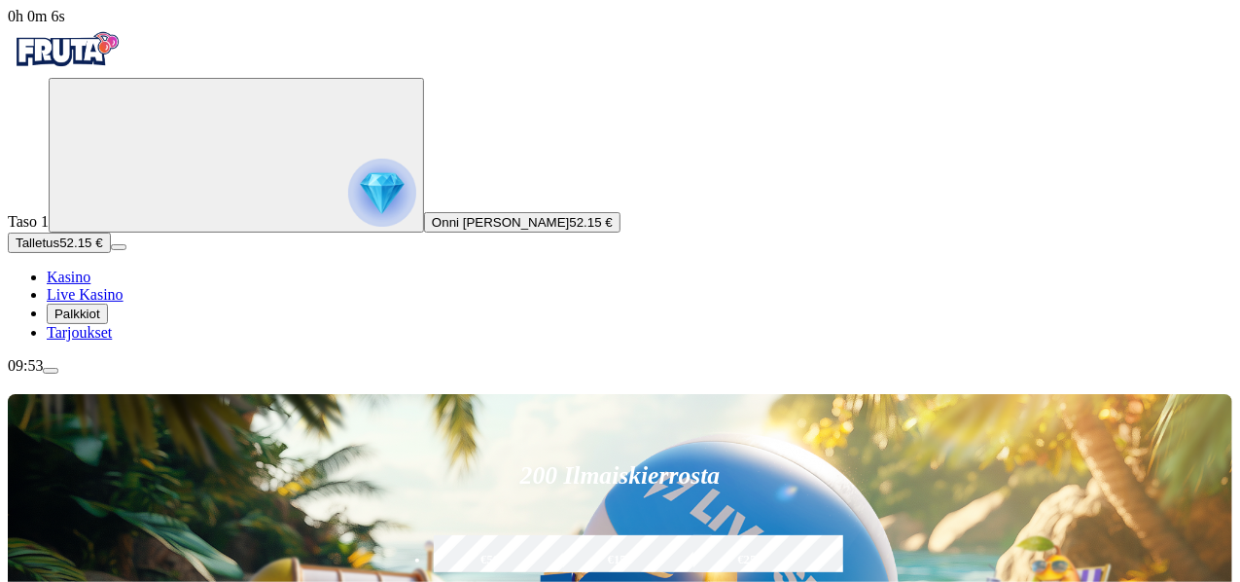 The image size is (1240, 582). What do you see at coordinates (28, 221) in the screenshot?
I see `span: Taso 1` at bounding box center [28, 221].